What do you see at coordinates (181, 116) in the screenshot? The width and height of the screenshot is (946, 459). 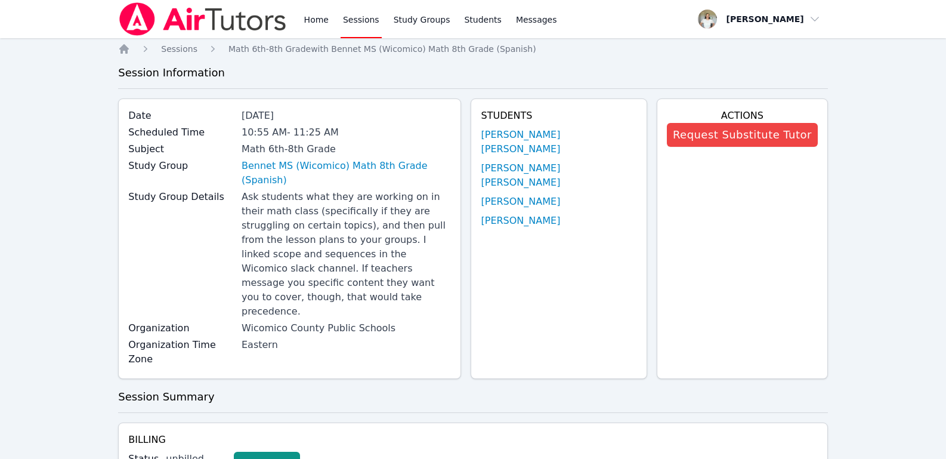 I see `label: Date` at bounding box center [181, 116].